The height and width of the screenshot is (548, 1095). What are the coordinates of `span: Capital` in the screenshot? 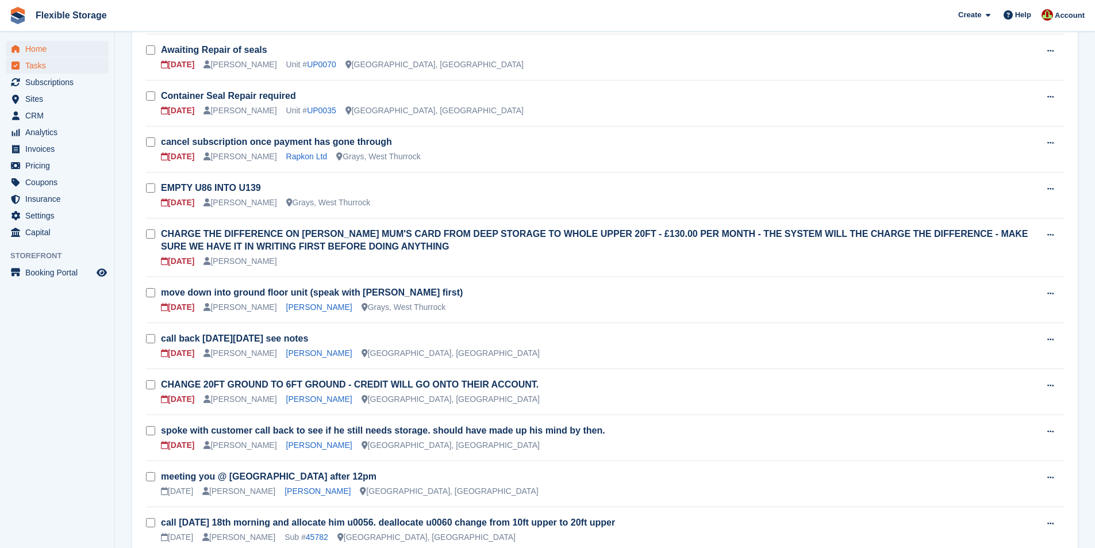 It's located at (60, 232).